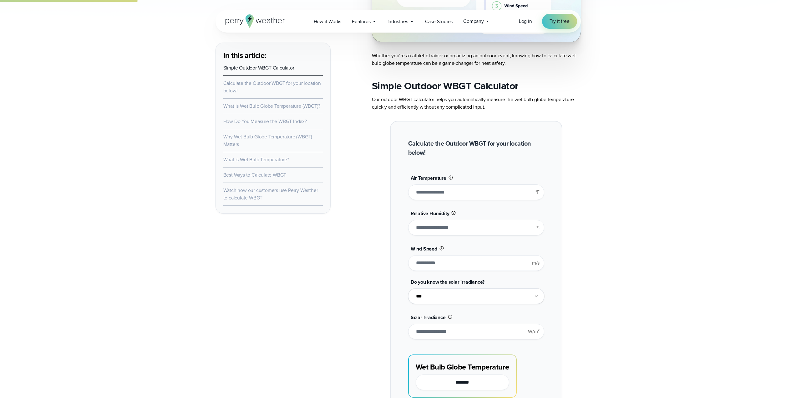 The width and height of the screenshot is (796, 398). What do you see at coordinates (439, 22) in the screenshot?
I see `span: Case Studies` at bounding box center [439, 22].